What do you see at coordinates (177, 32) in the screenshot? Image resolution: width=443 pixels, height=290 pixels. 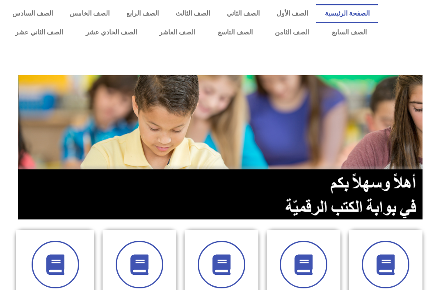 I see `a: الصف العاشر` at bounding box center [177, 32].